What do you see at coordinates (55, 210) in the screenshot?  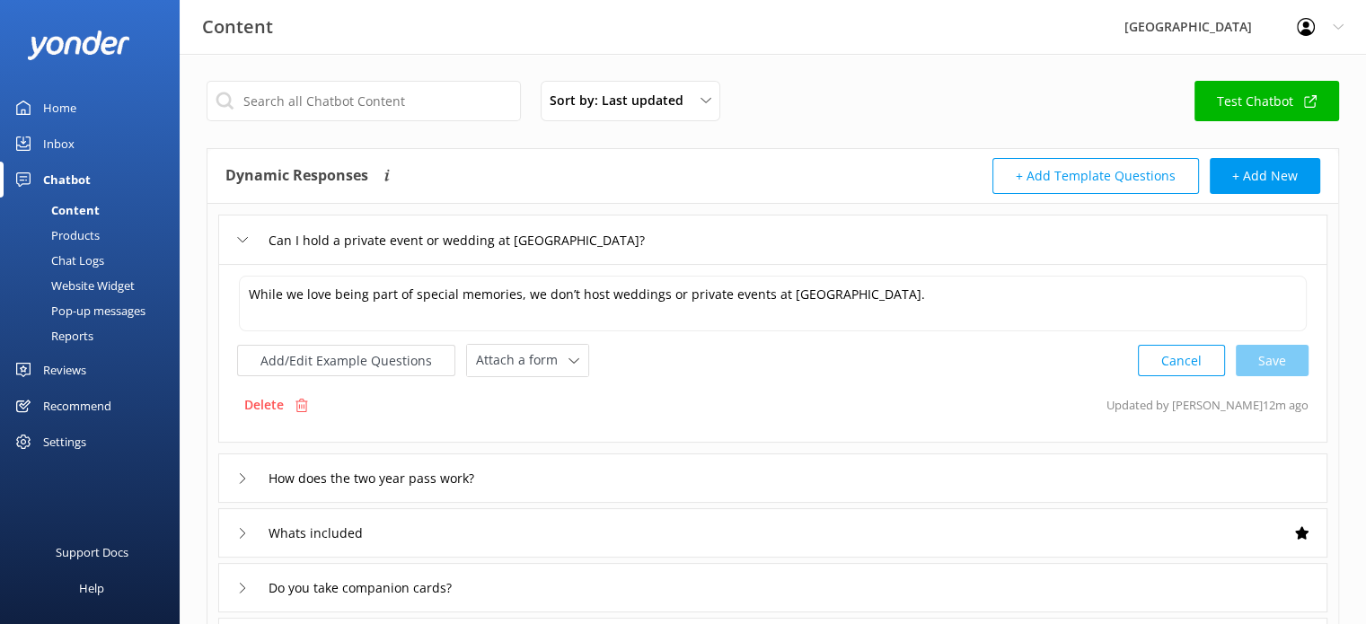 I see `div: Content` at bounding box center [55, 210].